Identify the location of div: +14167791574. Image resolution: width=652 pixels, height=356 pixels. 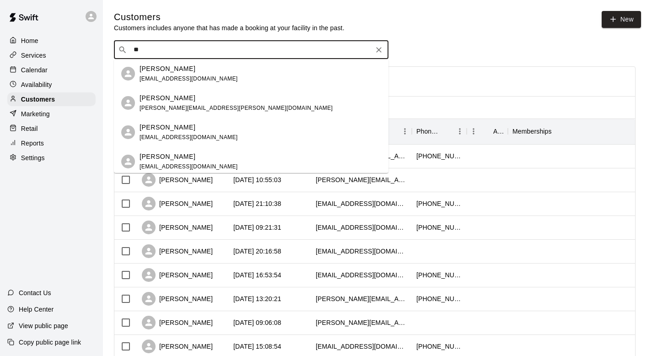
(439, 275).